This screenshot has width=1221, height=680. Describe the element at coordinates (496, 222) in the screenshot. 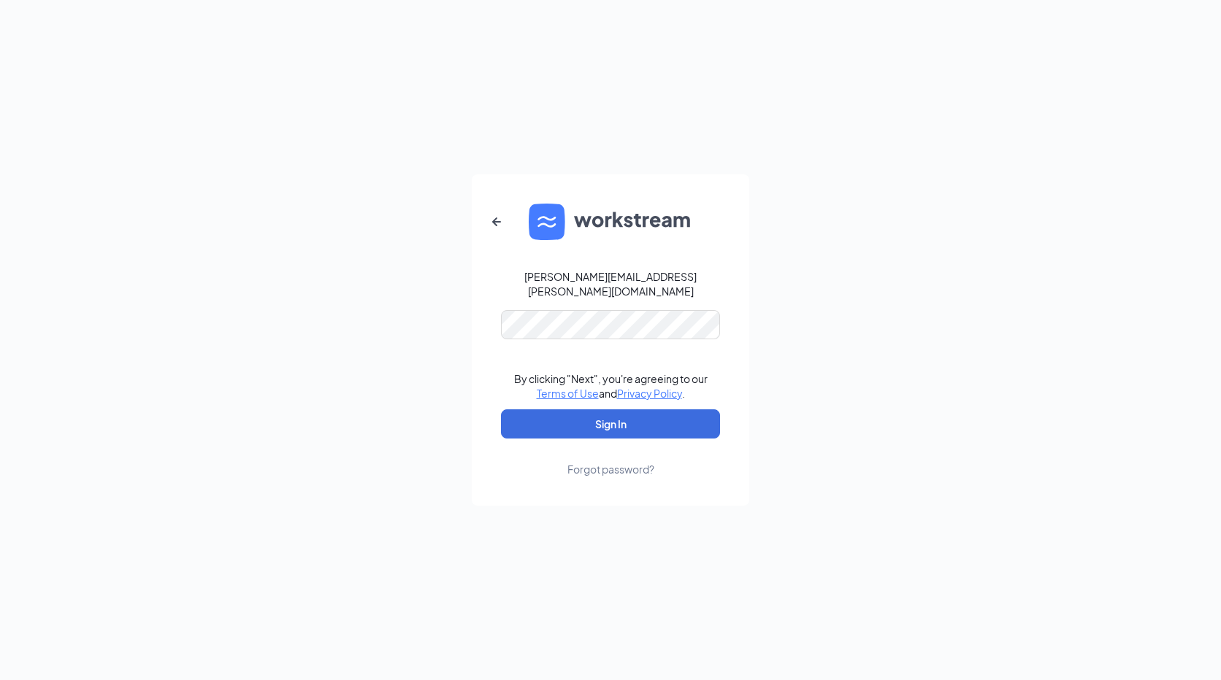

I see `svg: ArrowLeftNew` at that location.